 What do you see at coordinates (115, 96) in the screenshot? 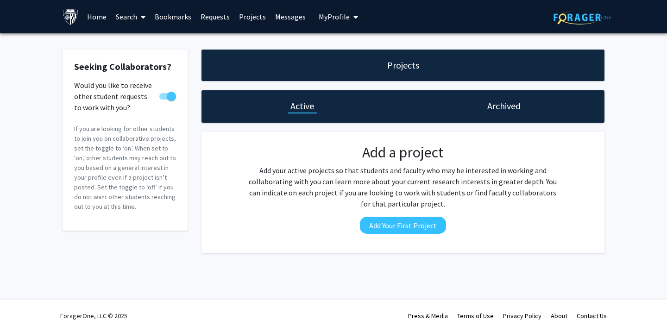
I see `span: Would you like to receive other student requests to work with you?` at bounding box center [115, 96].